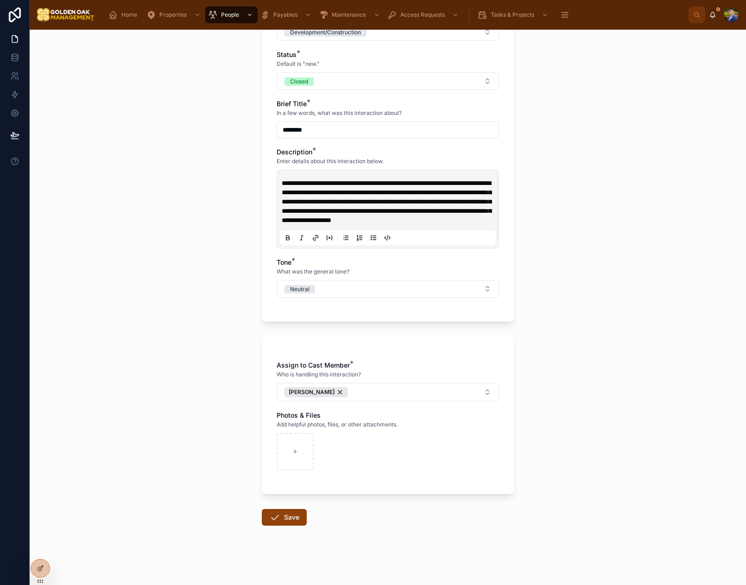 This screenshot has height=585, width=746. What do you see at coordinates (330, 161) in the screenshot?
I see `span: Enter details about this interaction below.` at bounding box center [330, 161].